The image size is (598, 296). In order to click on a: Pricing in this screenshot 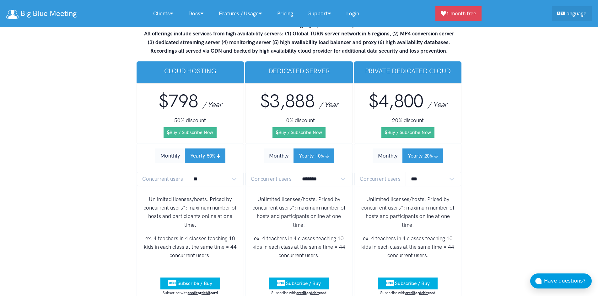, I will do `click(285, 13)`.